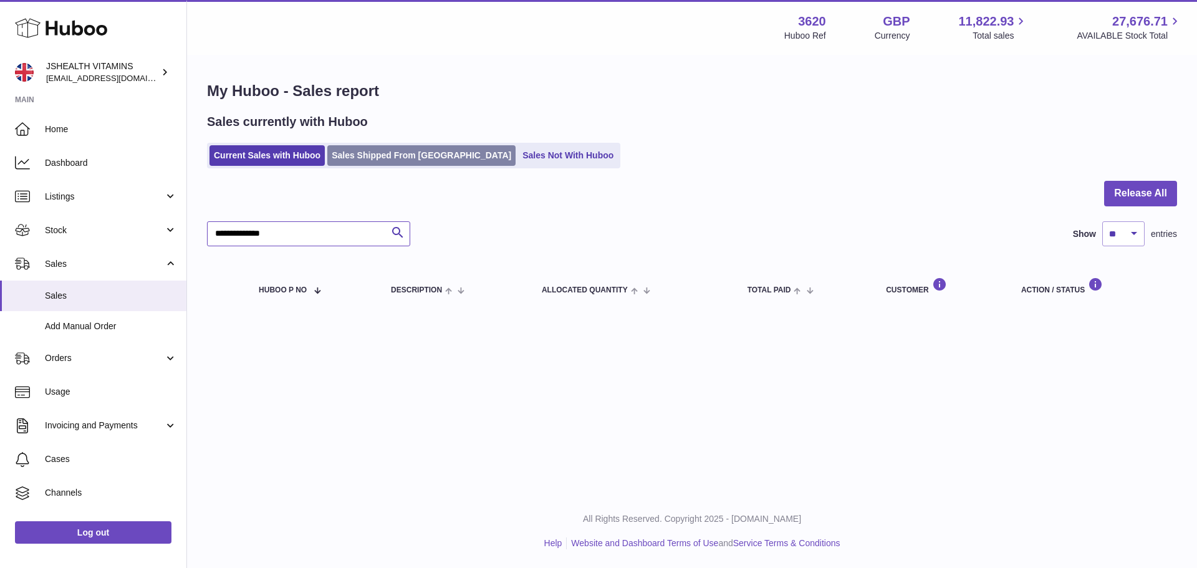  Describe the element at coordinates (787, 543) in the screenshot. I see `a: Service Terms & Conditions` at that location.